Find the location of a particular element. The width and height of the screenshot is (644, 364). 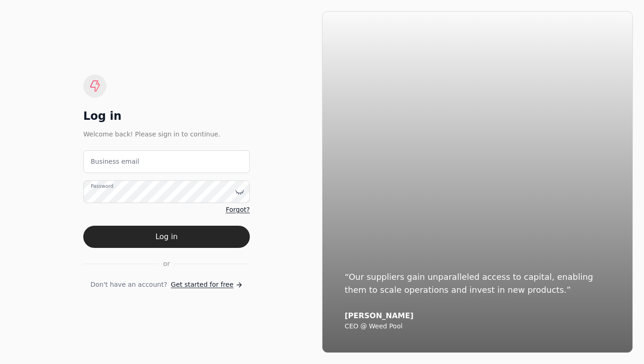

button: Log in is located at coordinates (167, 237).